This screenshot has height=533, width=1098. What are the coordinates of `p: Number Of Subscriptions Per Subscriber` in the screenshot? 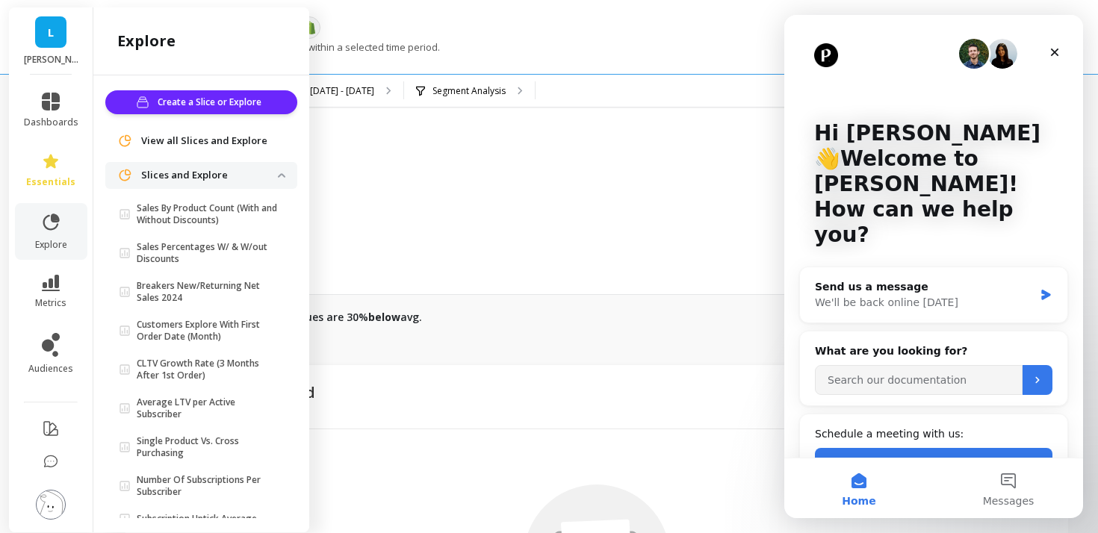 It's located at (207, 486).